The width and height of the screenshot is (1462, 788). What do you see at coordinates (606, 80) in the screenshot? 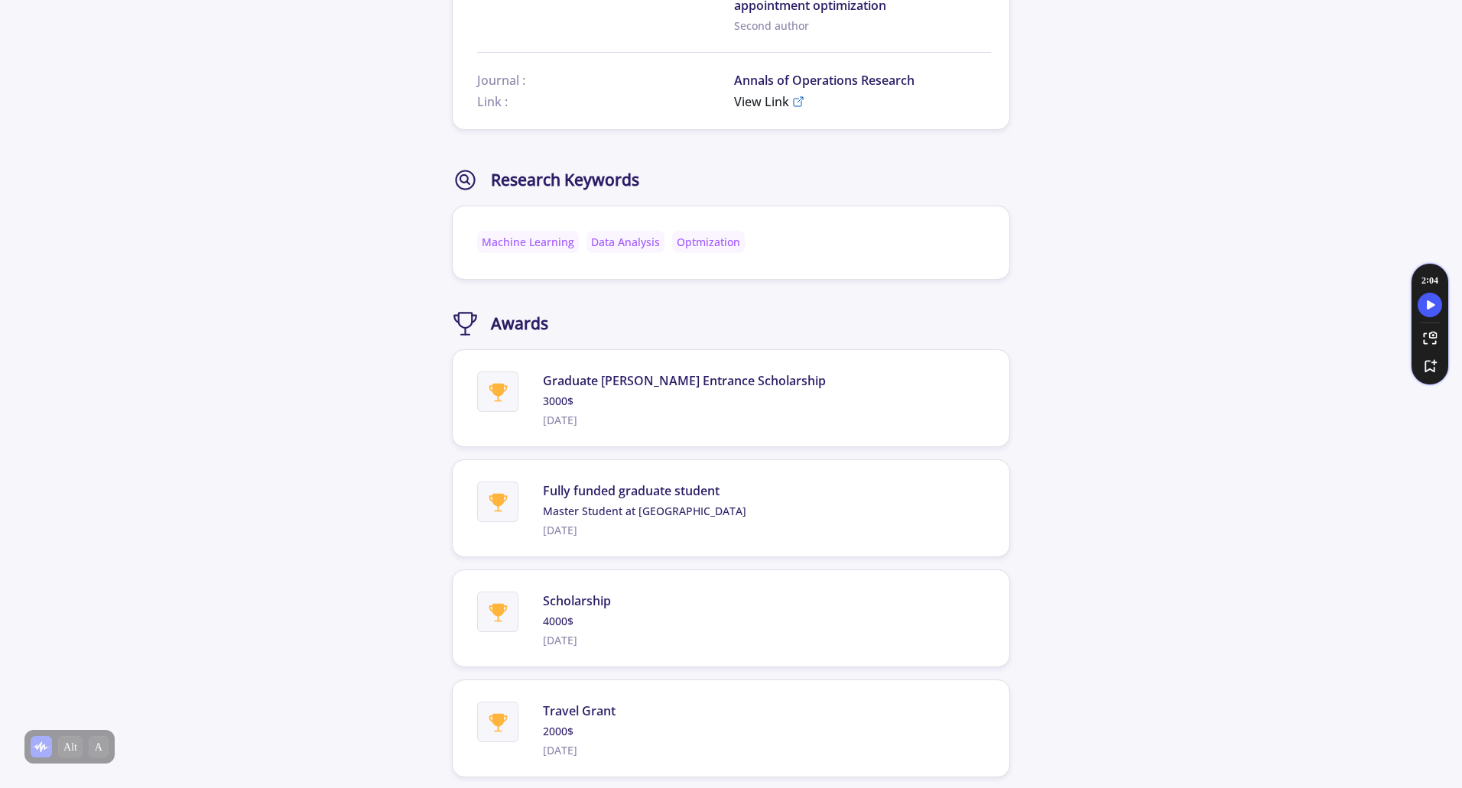
I see `span: Journal :` at bounding box center [606, 80].